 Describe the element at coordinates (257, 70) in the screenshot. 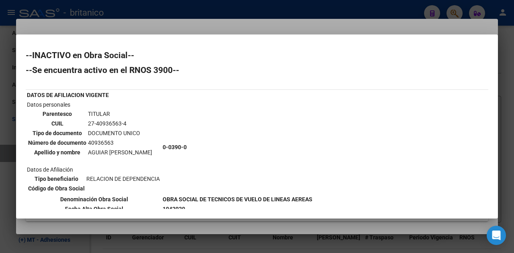

I see `h2: --Se encuentra activo en el RNOS 3900--` at that location.